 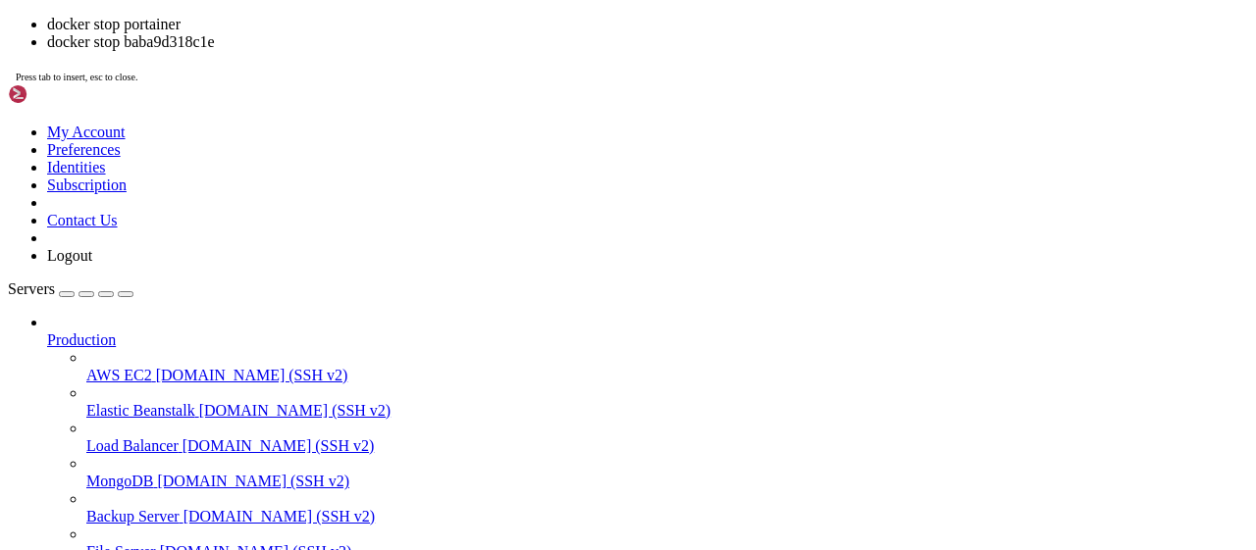 I want to click on a: Production, so click(x=648, y=340).